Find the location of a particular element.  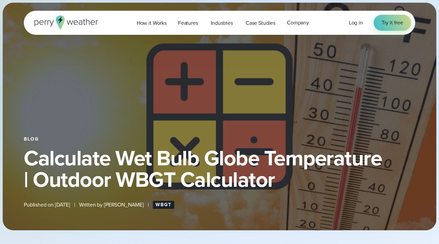

a: Log in is located at coordinates (356, 23).